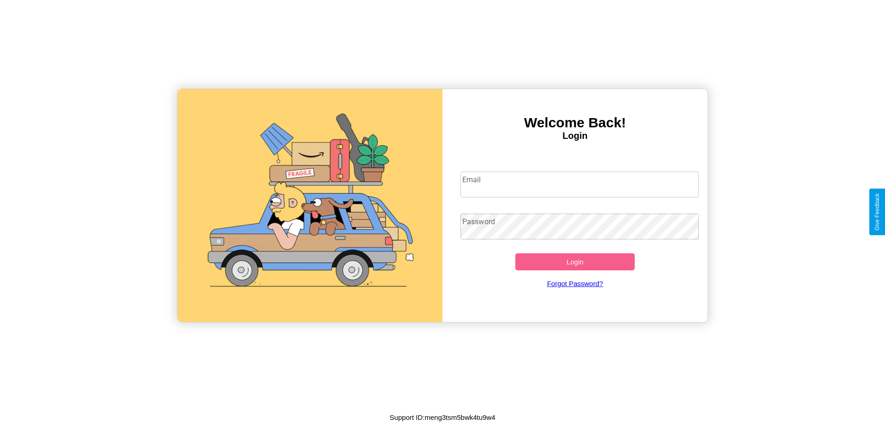 The image size is (885, 424). Describe the element at coordinates (575, 283) in the screenshot. I see `a: Forgot Password?` at that location.